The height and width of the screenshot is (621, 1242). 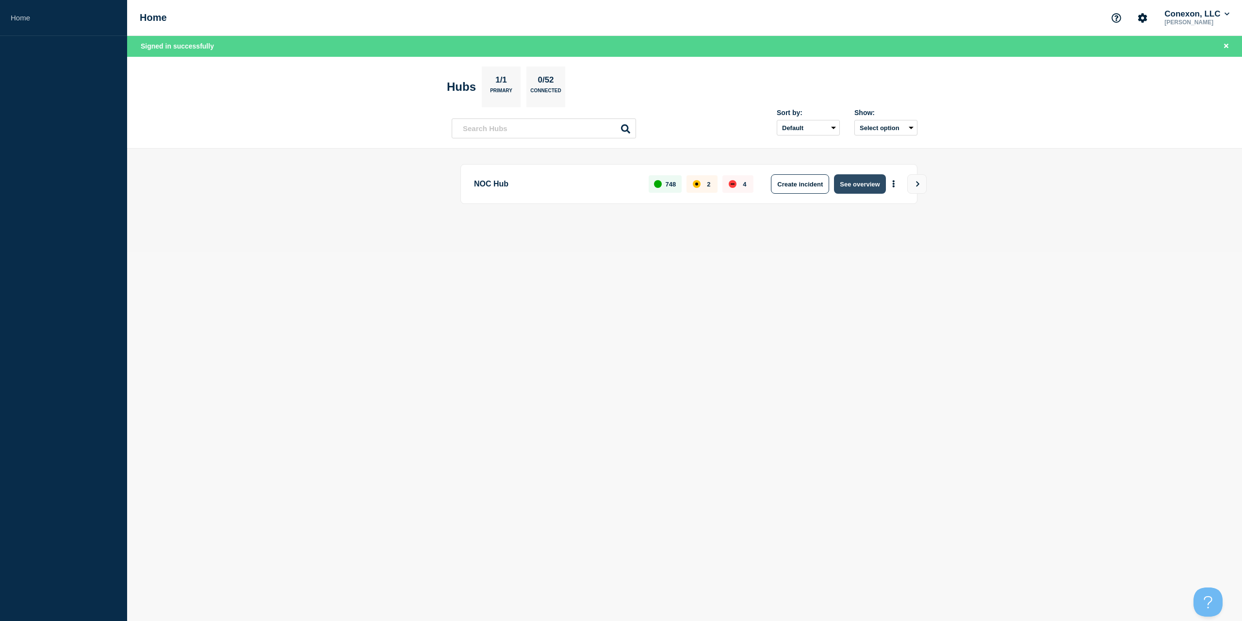 I want to click on div: Sort by:, so click(x=808, y=113).